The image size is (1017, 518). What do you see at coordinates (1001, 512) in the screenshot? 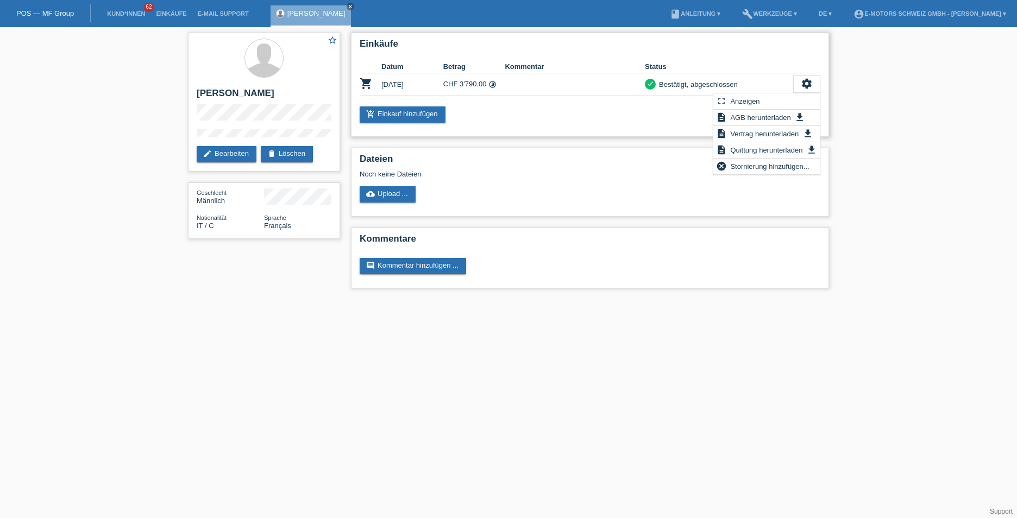
I see `a: Support` at bounding box center [1001, 512].